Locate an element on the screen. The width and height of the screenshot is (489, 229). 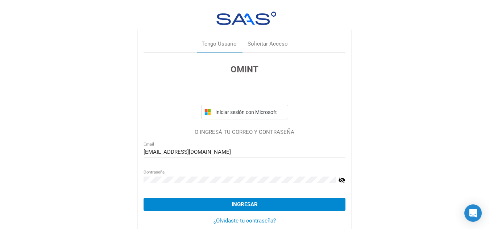
a: ¿Olvidaste tu contraseña? is located at coordinates (244, 221).